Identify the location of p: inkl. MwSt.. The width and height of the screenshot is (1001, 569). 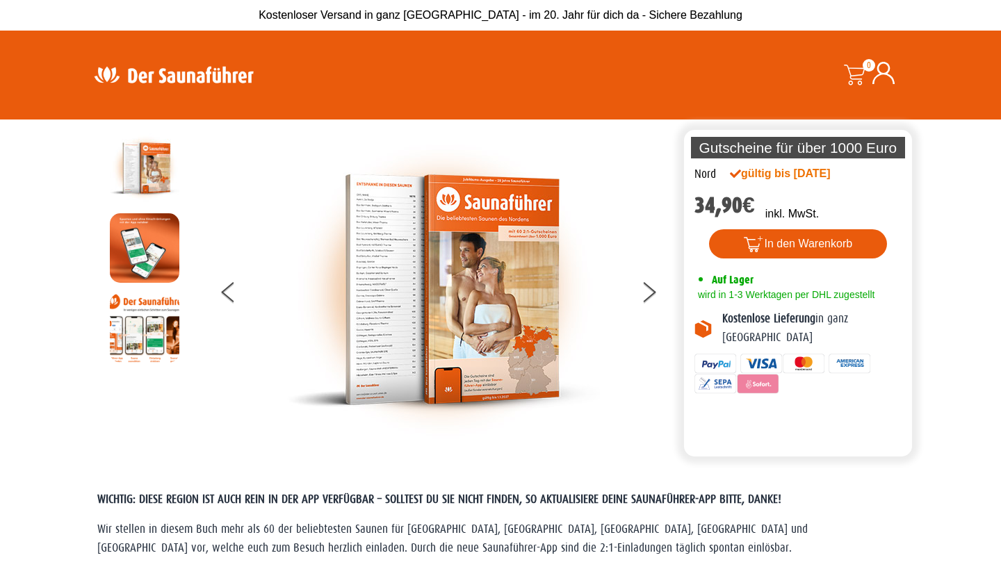
(792, 214).